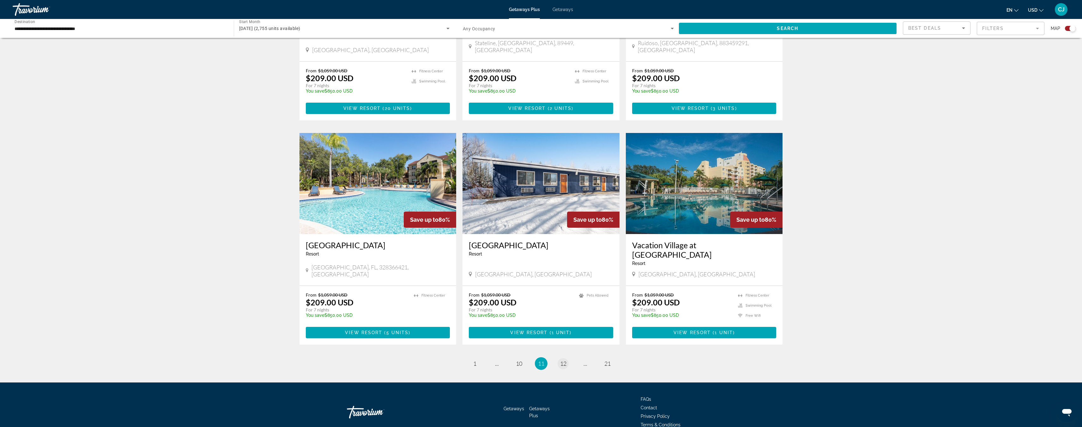 The image size is (1082, 427). I want to click on button: View Resort(3 units), so click(704, 108).